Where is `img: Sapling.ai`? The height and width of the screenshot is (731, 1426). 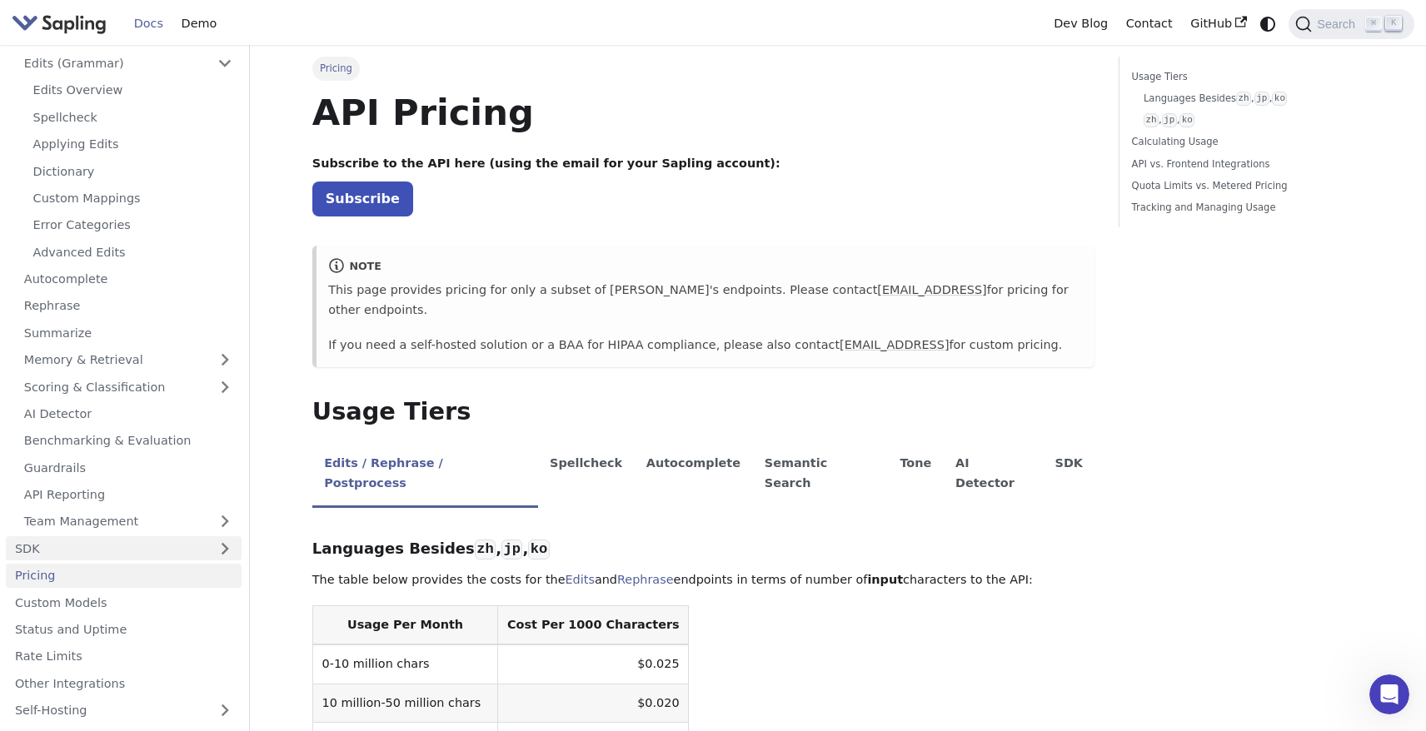
img: Sapling.ai is located at coordinates (59, 23).